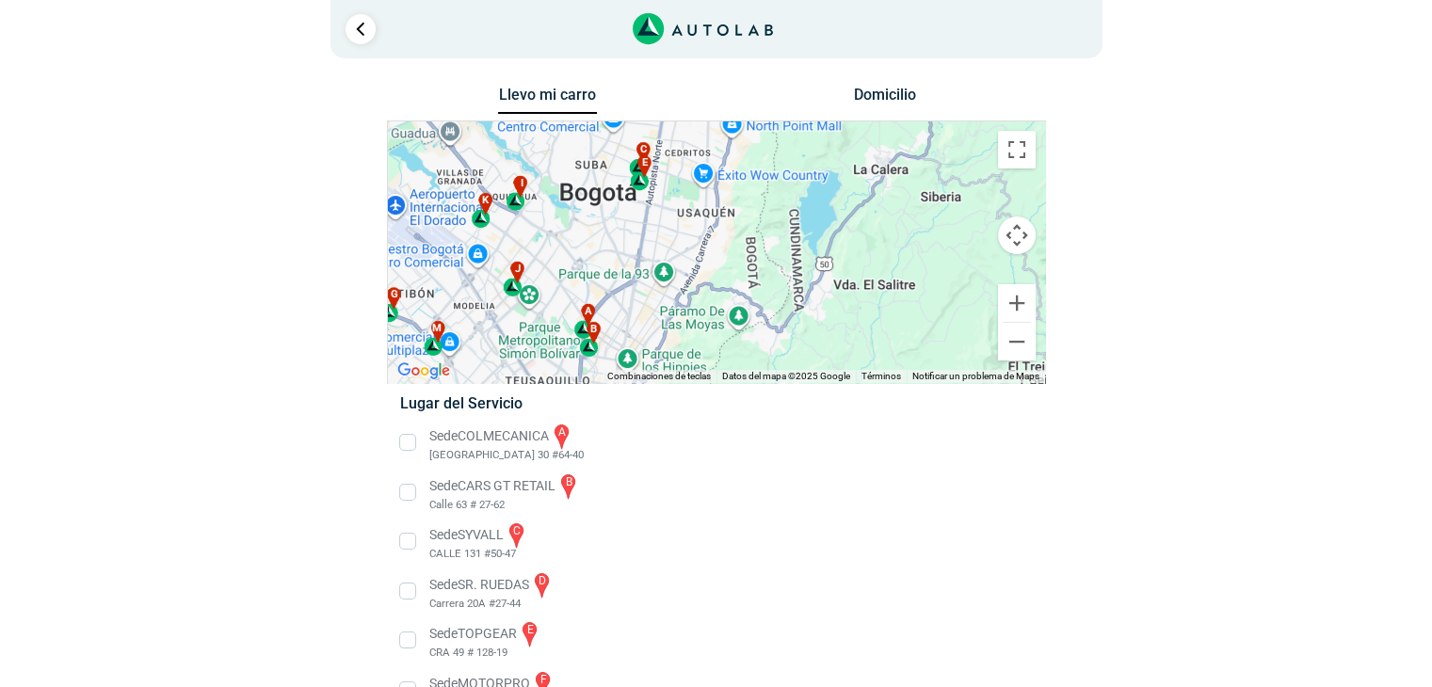  Describe the element at coordinates (659, 377) in the screenshot. I see `button: Combinaciones de teclas` at that location.